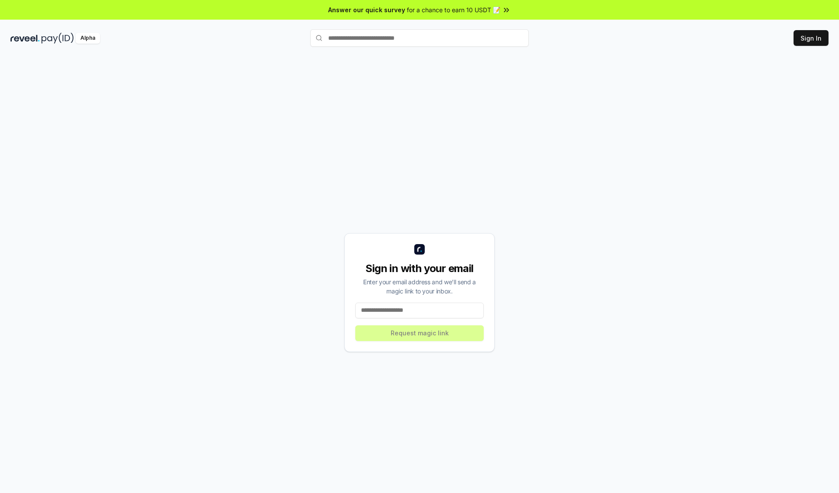  I want to click on div: Alpha, so click(88, 38).